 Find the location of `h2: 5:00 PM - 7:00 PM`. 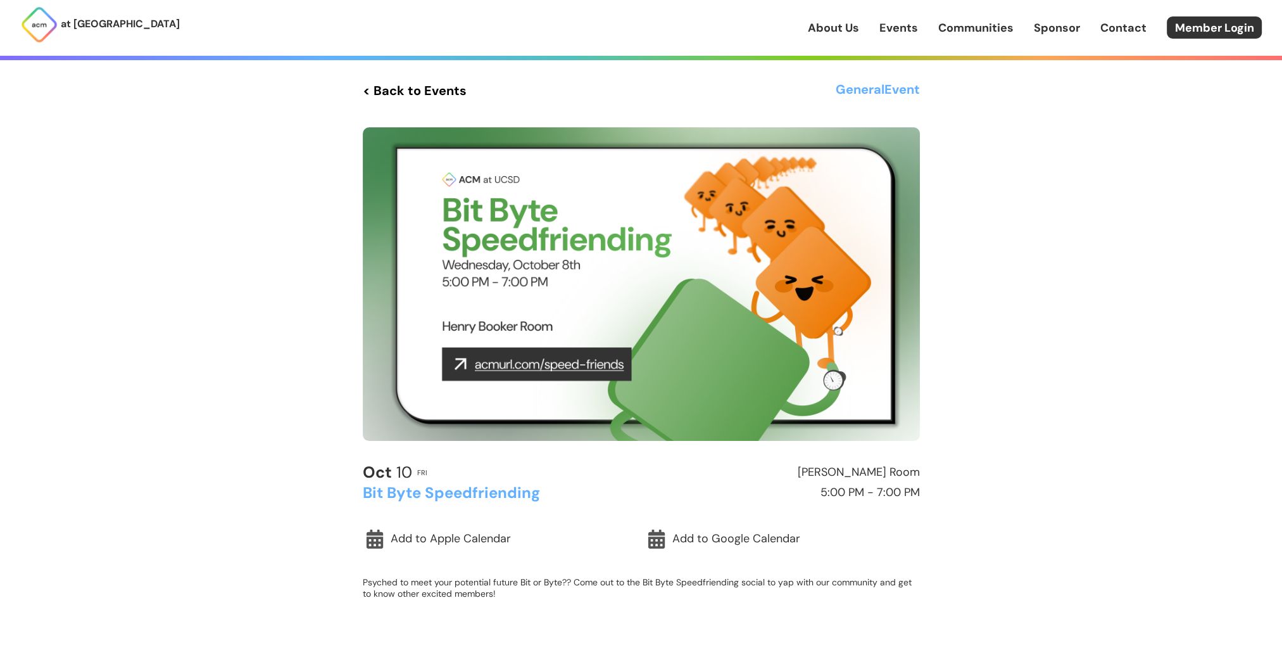

h2: 5:00 PM - 7:00 PM is located at coordinates (783, 493).